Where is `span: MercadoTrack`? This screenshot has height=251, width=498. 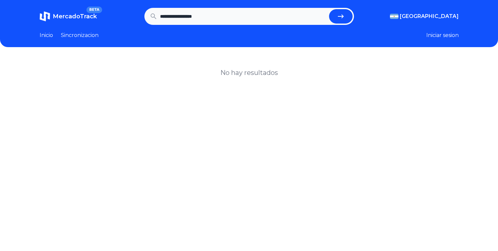 span: MercadoTrack is located at coordinates (75, 16).